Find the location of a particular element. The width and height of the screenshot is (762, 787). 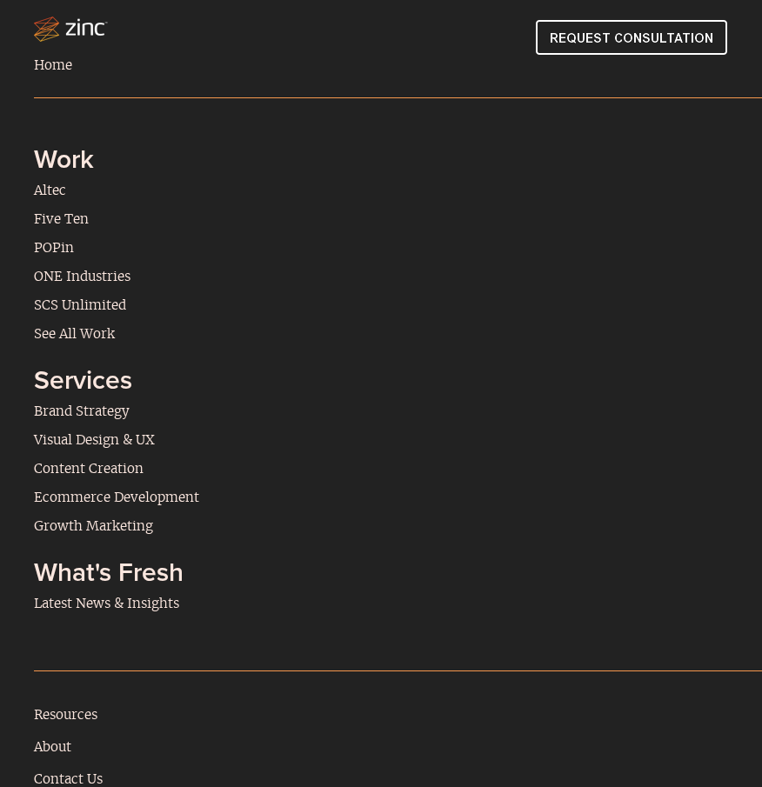

strong: Work is located at coordinates (63, 160).